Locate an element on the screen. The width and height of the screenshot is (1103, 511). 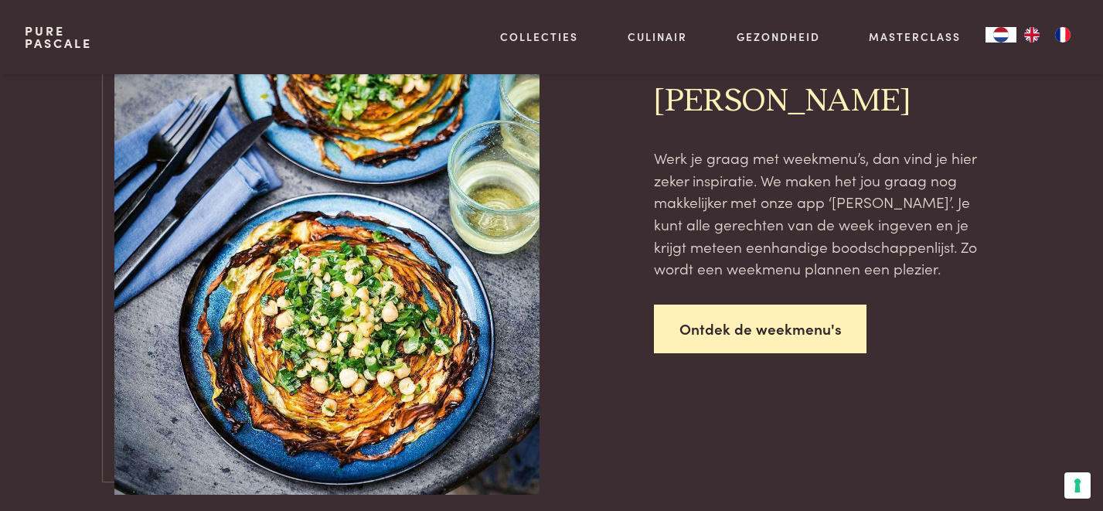
a: Culinair is located at coordinates (657, 36).